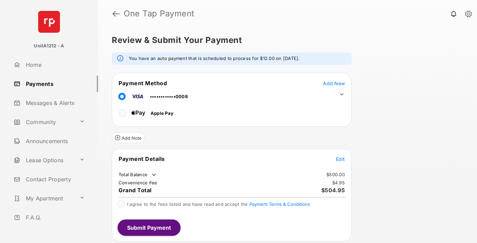  What do you see at coordinates (285, 40) in the screenshot?
I see `h5: Review & Submit Your Payment` at bounding box center [285, 40].